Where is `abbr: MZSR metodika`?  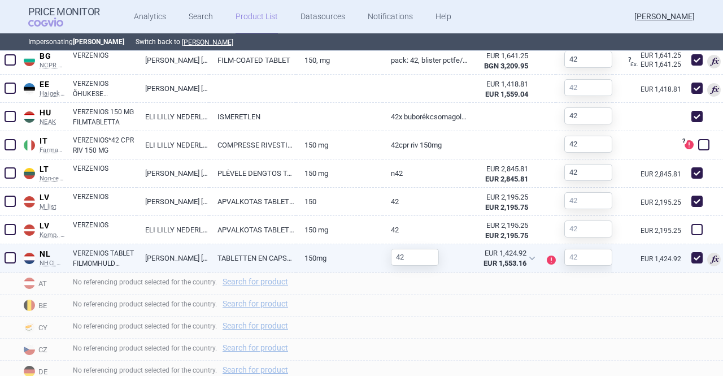 abbr: MZSR metodika is located at coordinates (503, 202).